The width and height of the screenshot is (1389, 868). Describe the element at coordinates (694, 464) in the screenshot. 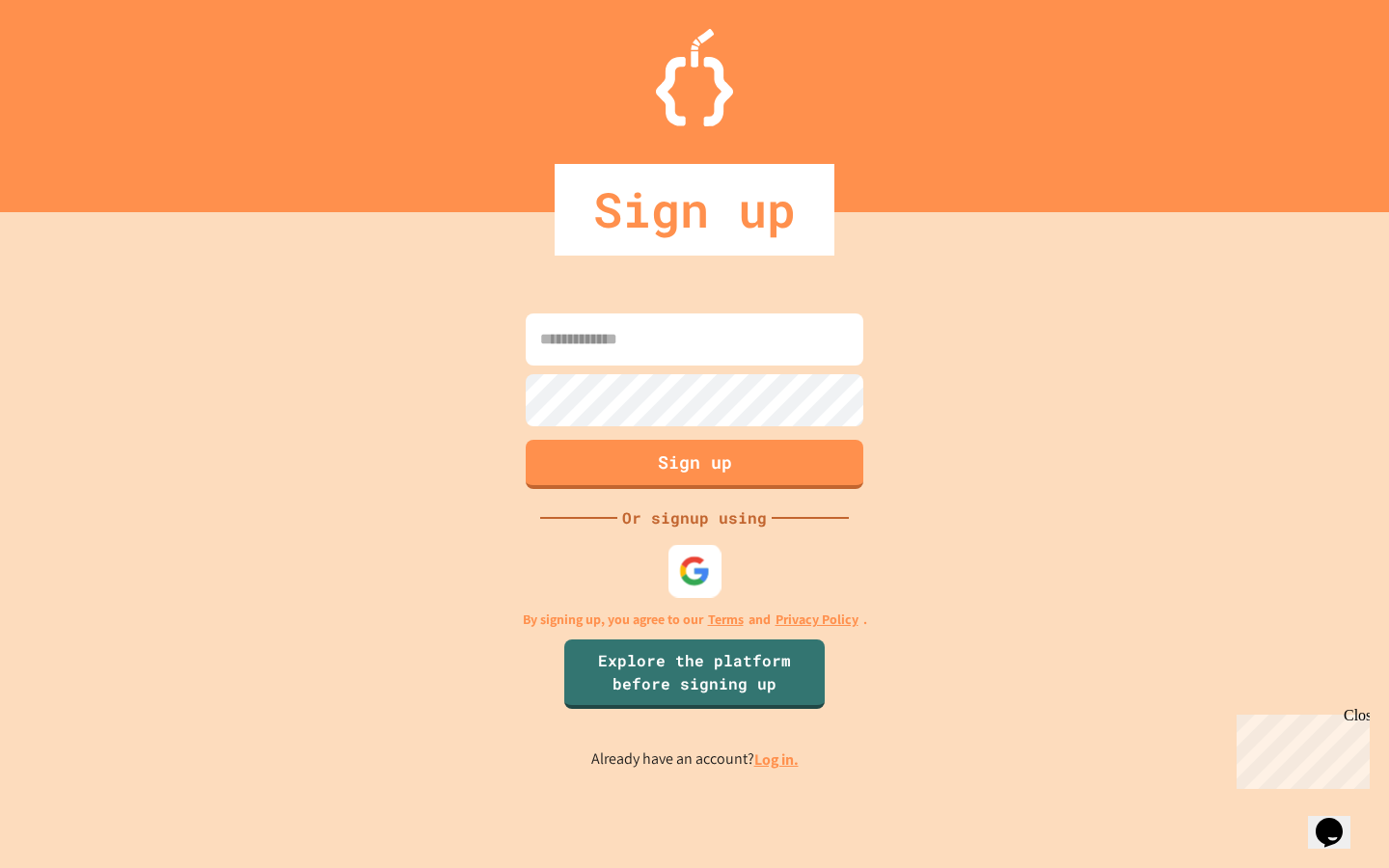

I see `button: Sign up` at that location.